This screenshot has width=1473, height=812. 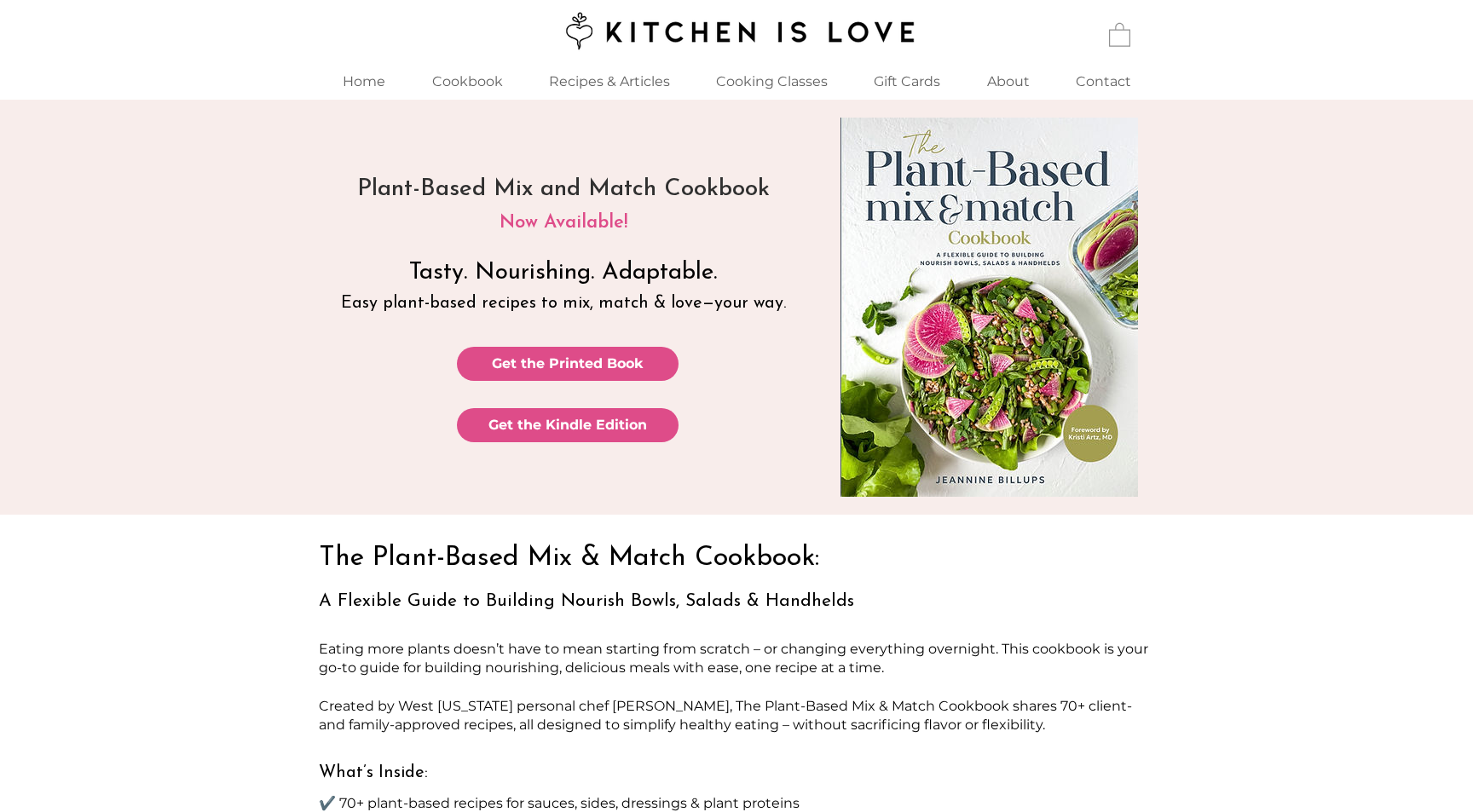 I want to click on span: Easy plant-based recipes to mix, match & love—your way., so click(x=563, y=303).